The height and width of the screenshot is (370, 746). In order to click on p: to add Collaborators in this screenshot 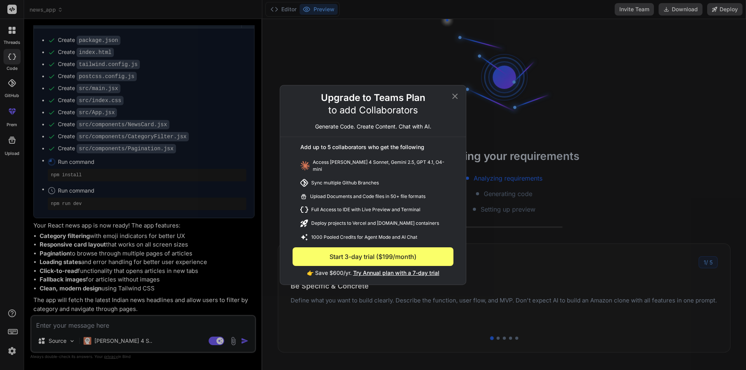, I will do `click(373, 110)`.